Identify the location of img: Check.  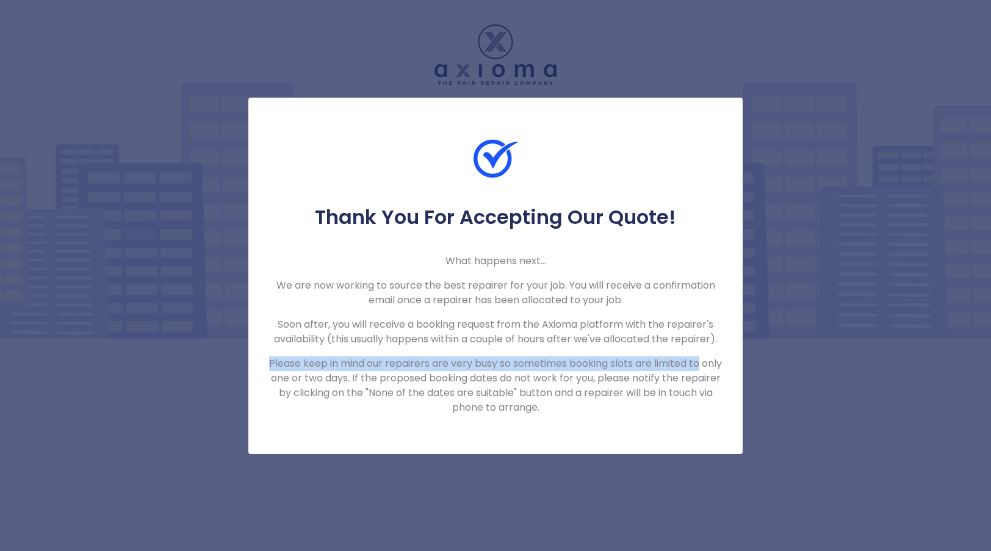
(495, 159).